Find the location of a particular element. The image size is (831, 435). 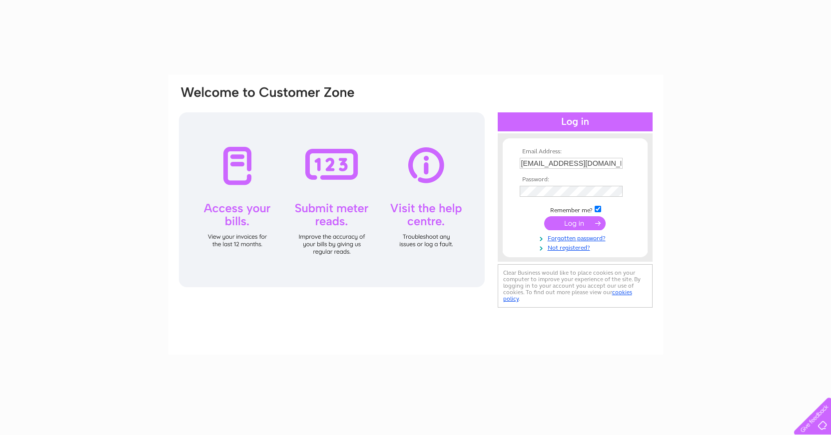

th: Password: is located at coordinates (575, 180).